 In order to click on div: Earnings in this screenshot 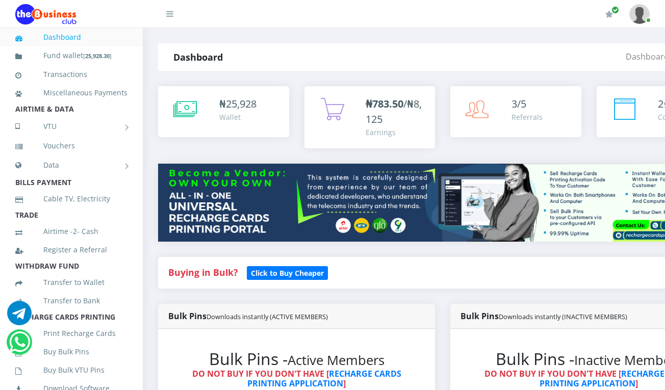, I will do `click(395, 132)`.